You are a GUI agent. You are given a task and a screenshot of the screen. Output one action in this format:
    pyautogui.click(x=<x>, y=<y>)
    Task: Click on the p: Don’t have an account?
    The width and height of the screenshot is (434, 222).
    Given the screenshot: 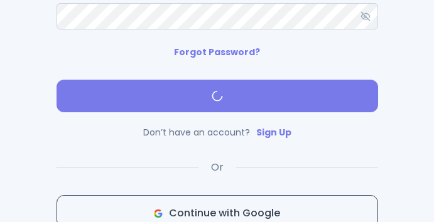 What is the action you would take?
    pyautogui.click(x=217, y=132)
    